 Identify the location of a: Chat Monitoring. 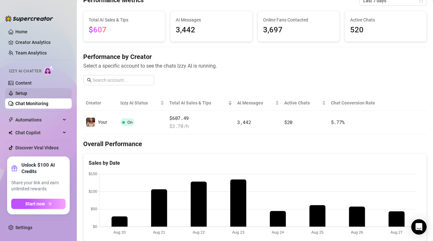
(32, 103).